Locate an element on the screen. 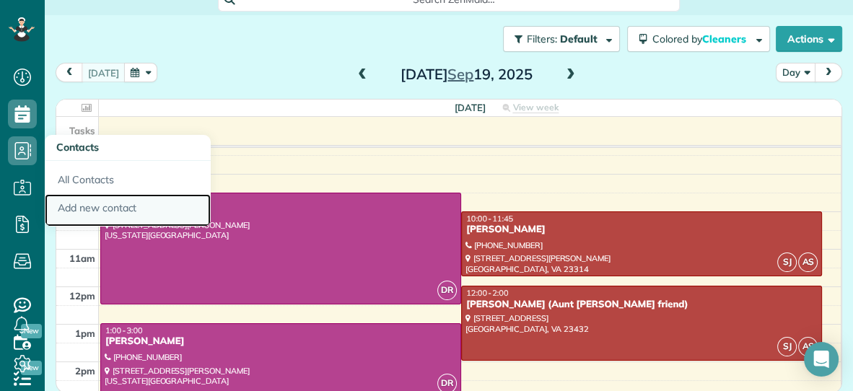 The width and height of the screenshot is (853, 391). button: next is located at coordinates (828, 72).